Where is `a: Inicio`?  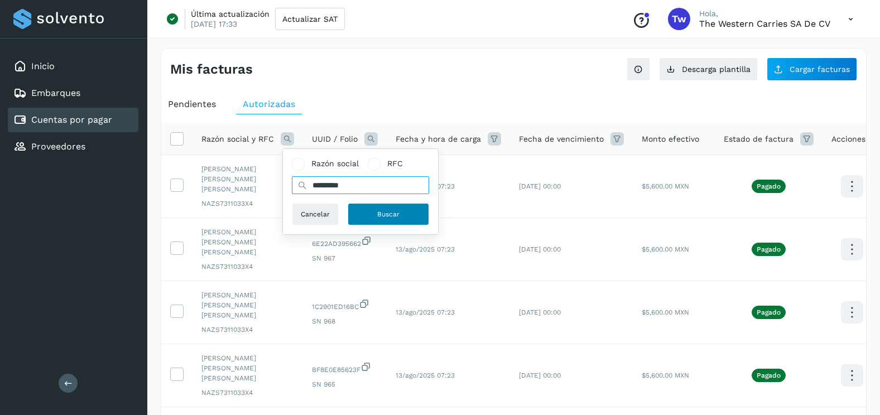
a: Inicio is located at coordinates (43, 66).